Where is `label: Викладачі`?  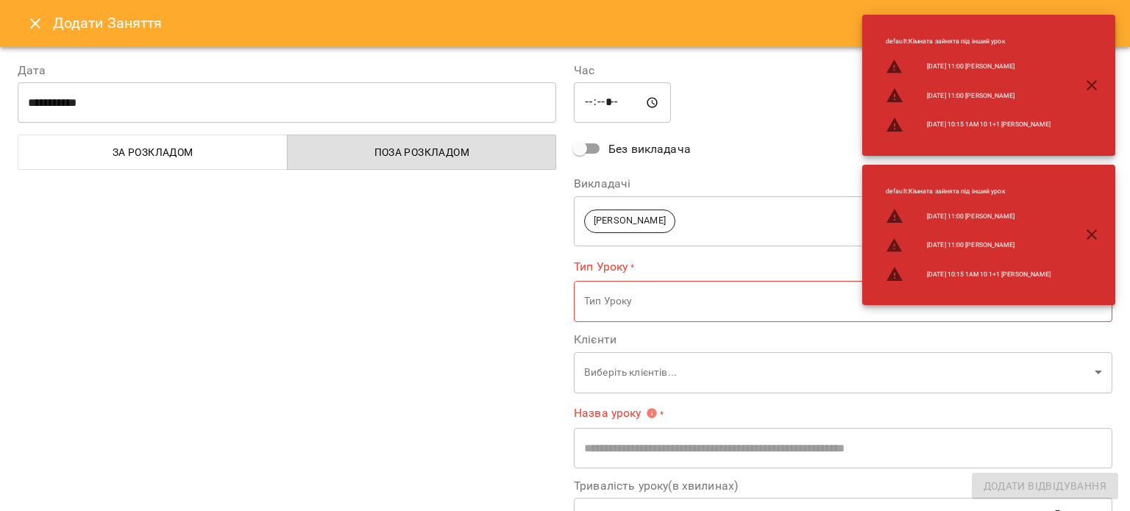
label: Викладачі is located at coordinates (843, 184).